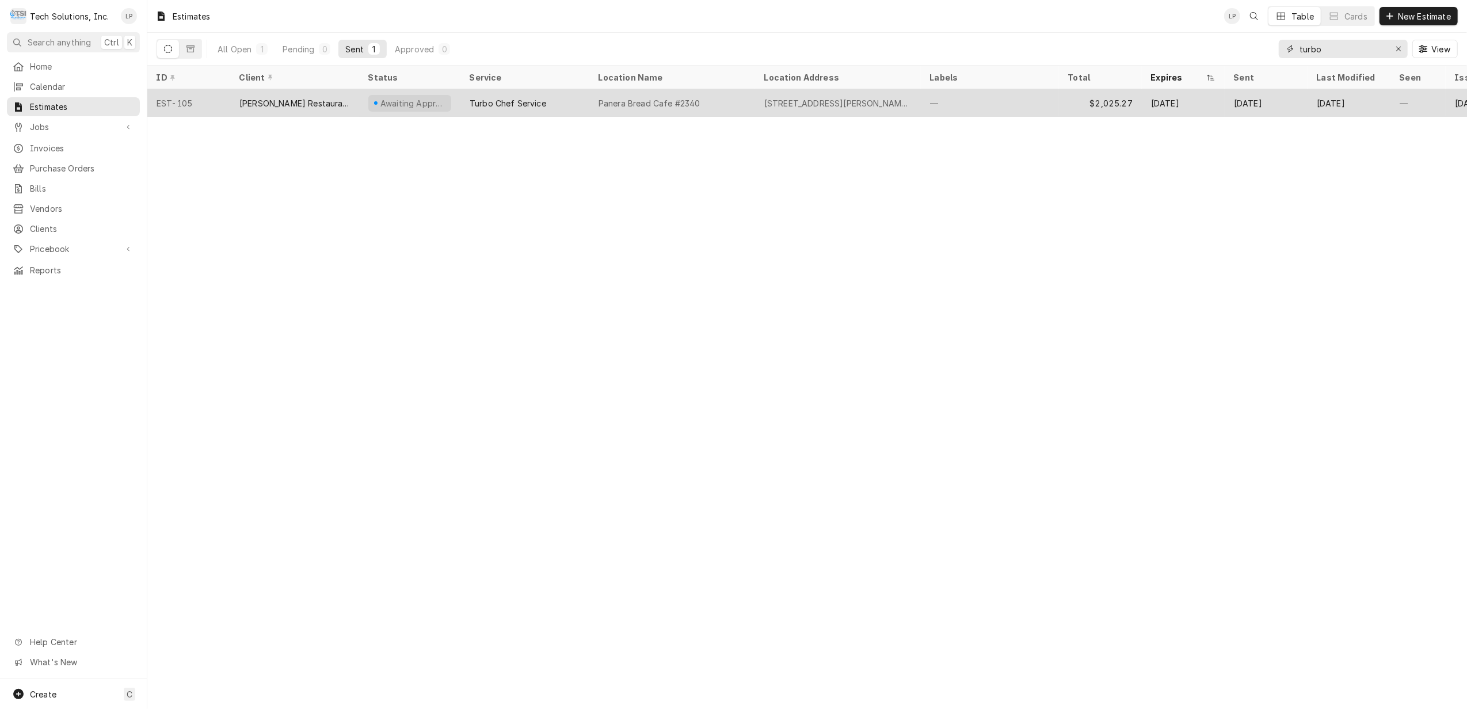  I want to click on span: Purchase Orders, so click(82, 168).